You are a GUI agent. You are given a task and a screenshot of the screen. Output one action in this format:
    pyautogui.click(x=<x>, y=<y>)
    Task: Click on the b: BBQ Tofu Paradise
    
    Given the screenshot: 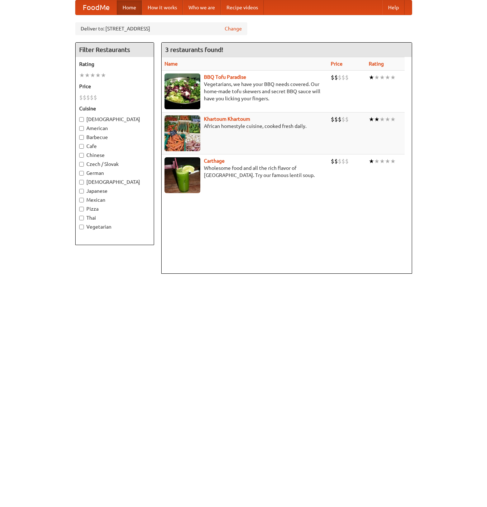 What is the action you would take?
    pyautogui.click(x=225, y=77)
    